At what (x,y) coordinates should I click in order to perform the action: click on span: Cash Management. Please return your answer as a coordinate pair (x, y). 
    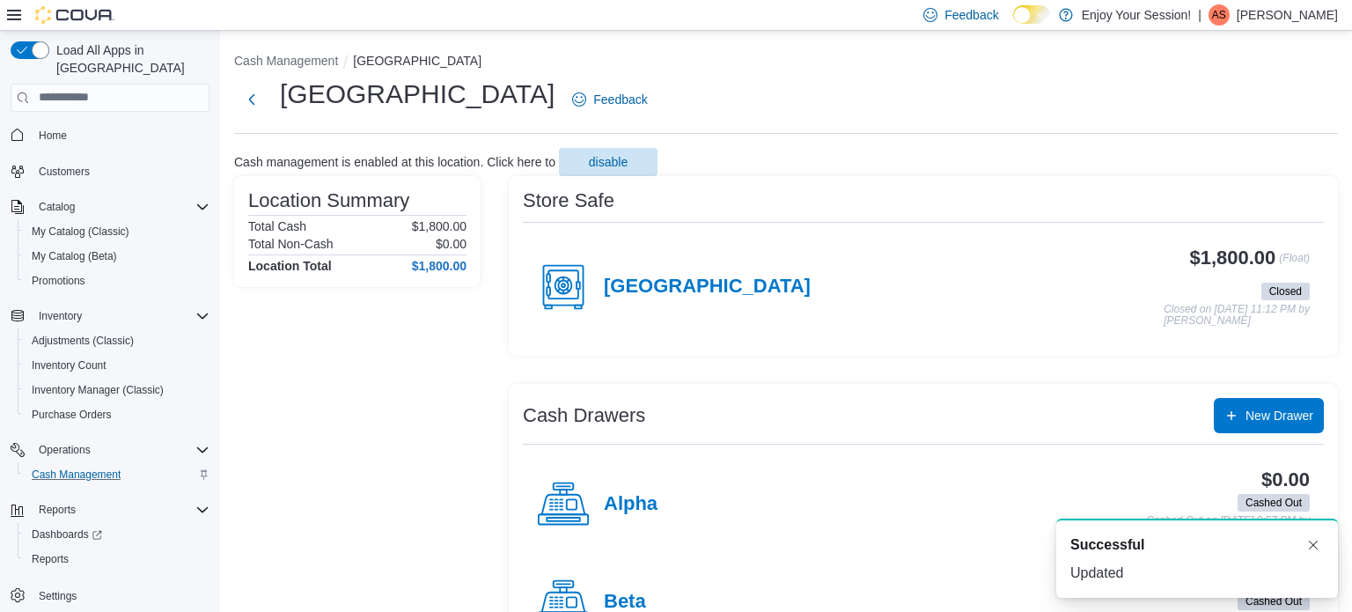
    Looking at the image, I should click on (76, 474).